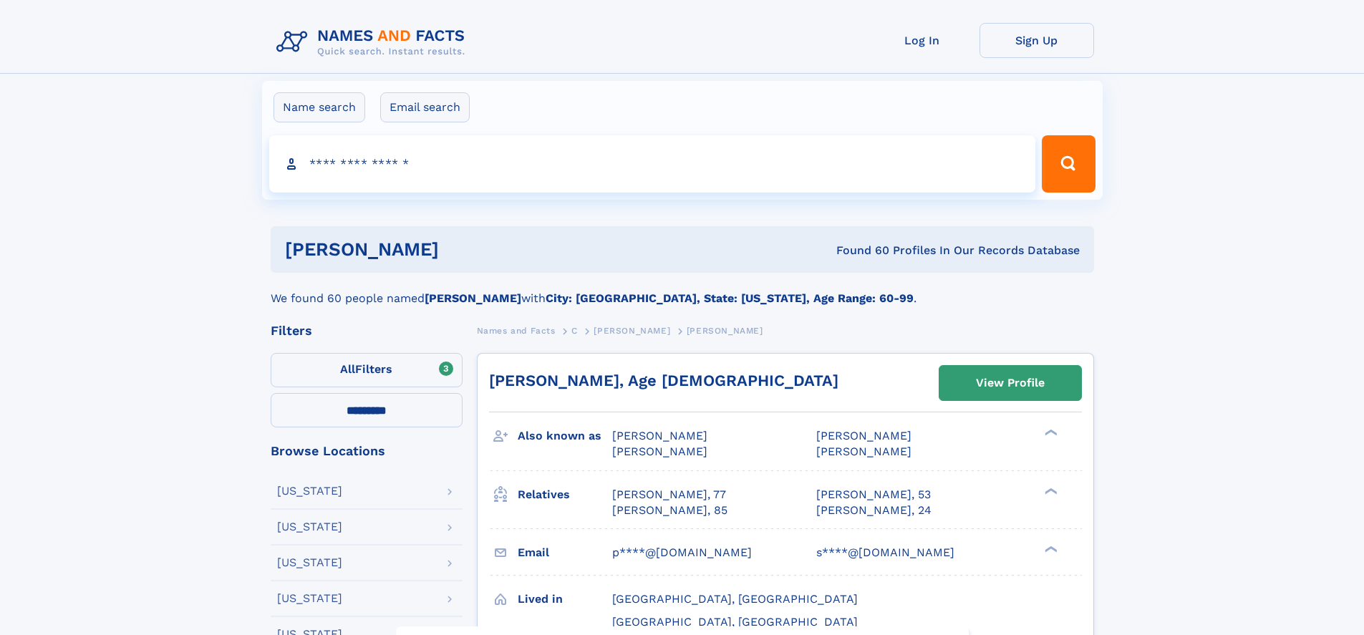 The height and width of the screenshot is (635, 1364). What do you see at coordinates (1010, 383) in the screenshot?
I see `div: View Profile` at bounding box center [1010, 383].